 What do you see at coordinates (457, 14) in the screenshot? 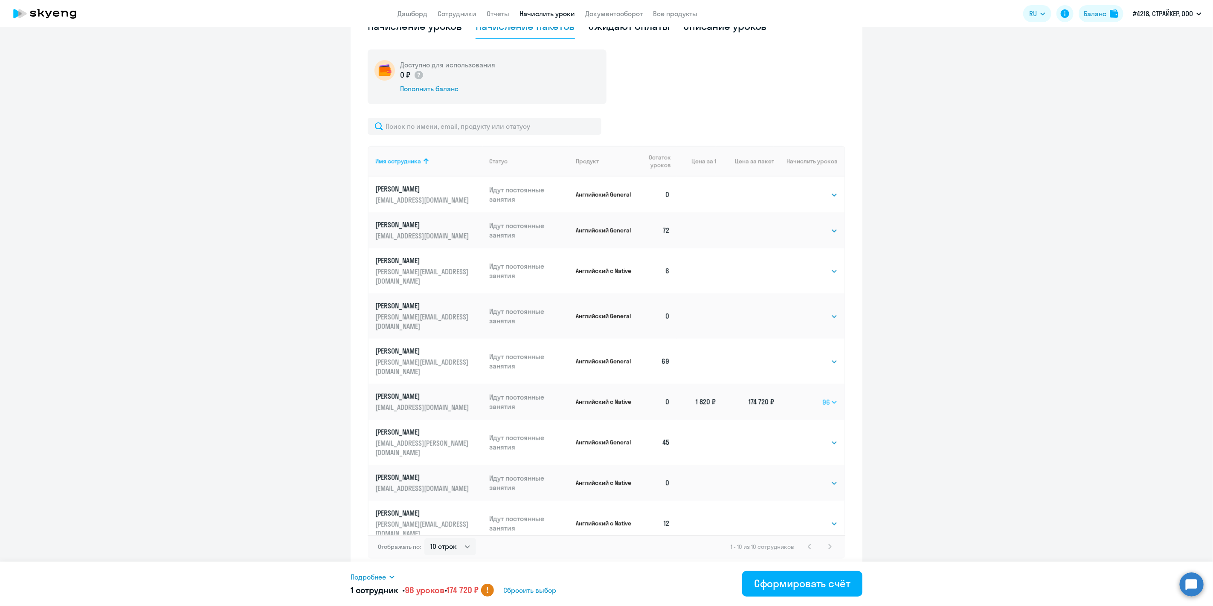
I see `a: Сотрудники` at bounding box center [457, 14].